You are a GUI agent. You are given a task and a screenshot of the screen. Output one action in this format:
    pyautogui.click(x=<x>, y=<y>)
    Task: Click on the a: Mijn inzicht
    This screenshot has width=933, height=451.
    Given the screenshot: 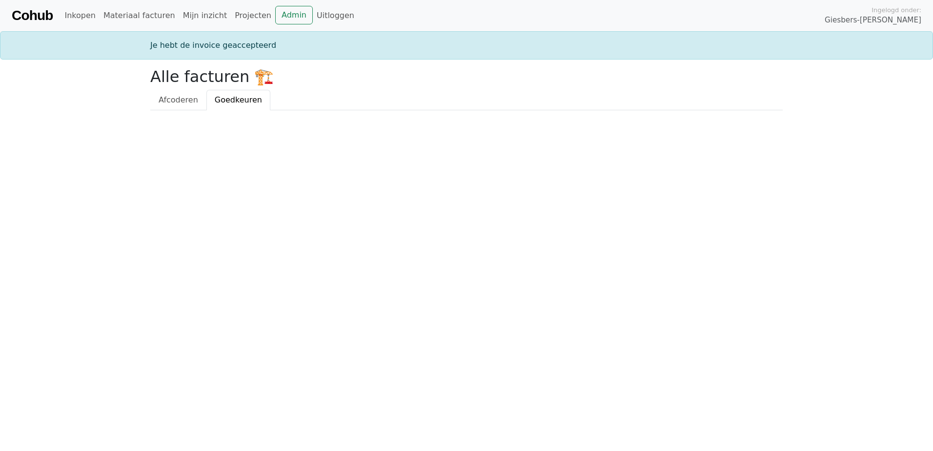 What is the action you would take?
    pyautogui.click(x=205, y=16)
    